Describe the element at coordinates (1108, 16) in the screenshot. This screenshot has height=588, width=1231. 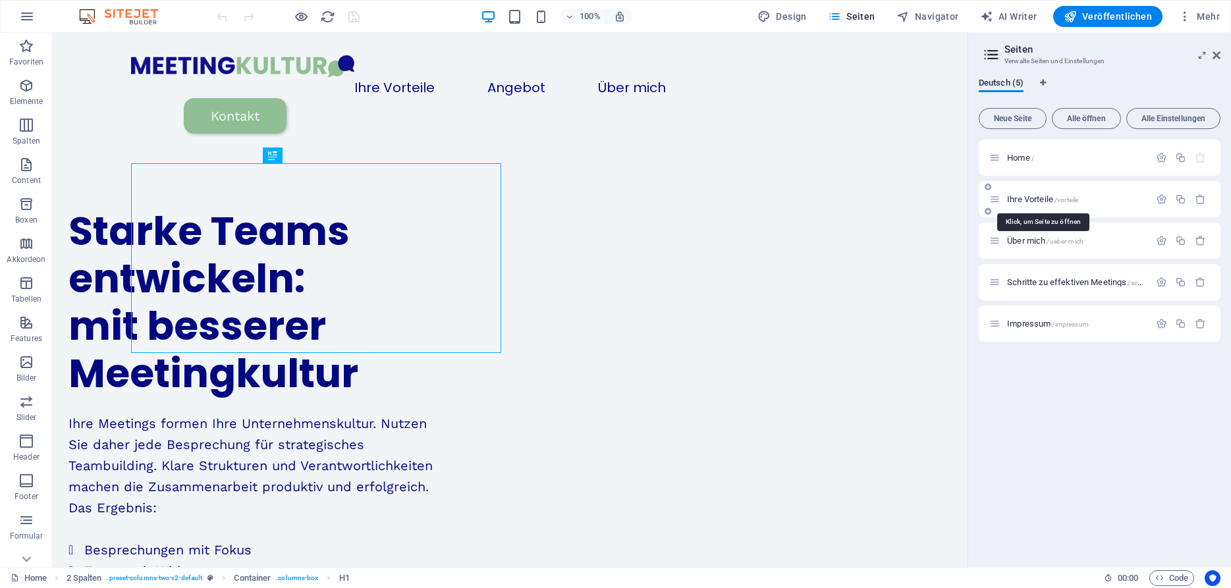
I see `span: Veröffentlichen` at that location.